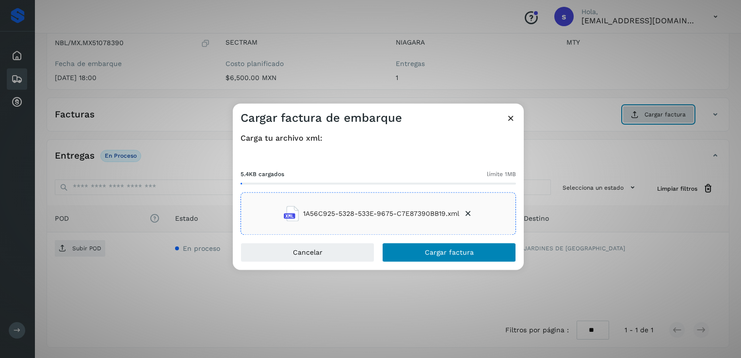  I want to click on span: Cancelar, so click(308, 253).